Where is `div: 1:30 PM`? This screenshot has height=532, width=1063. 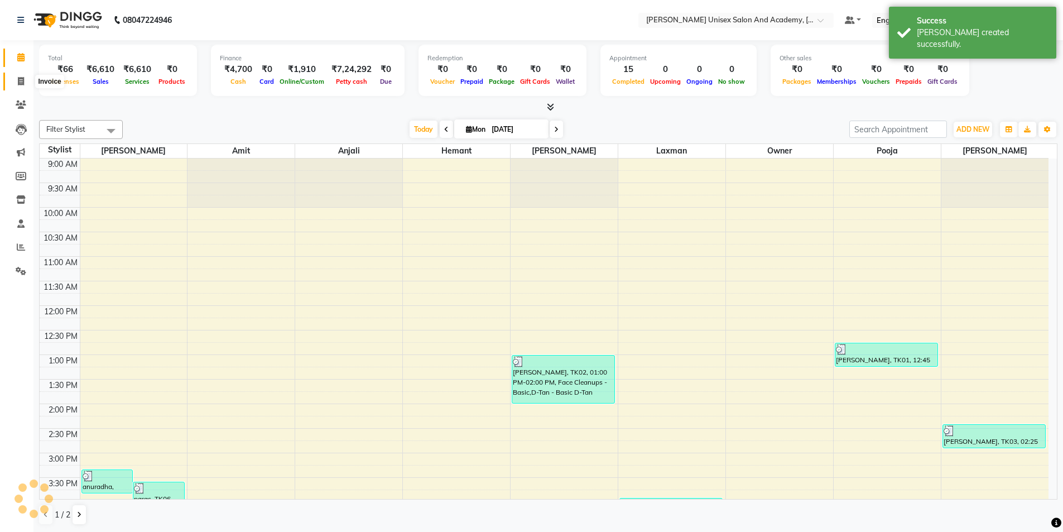
div: 1:30 PM is located at coordinates (63, 385).